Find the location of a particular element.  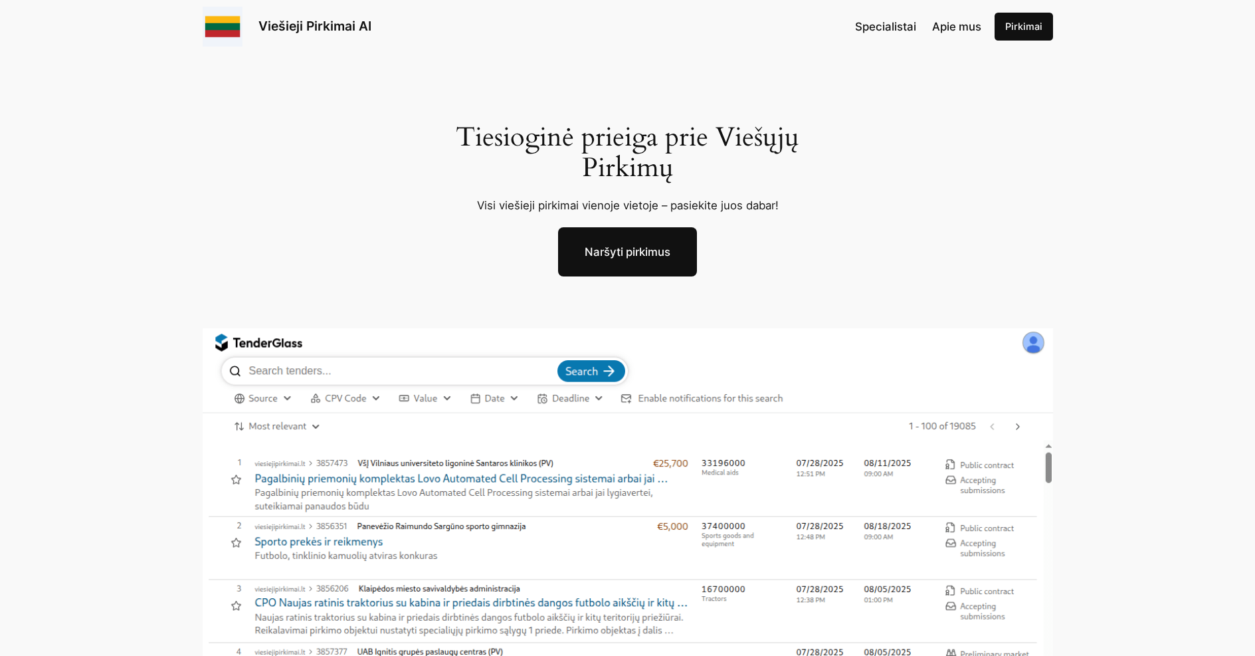

span: Apie mus is located at coordinates (957, 27).